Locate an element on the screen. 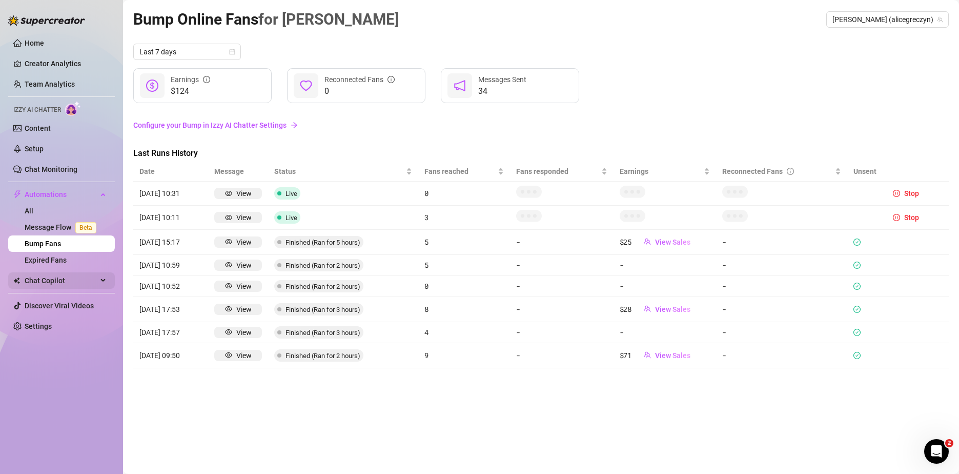 This screenshot has width=959, height=474. a: Chat Monitoring is located at coordinates (51, 169).